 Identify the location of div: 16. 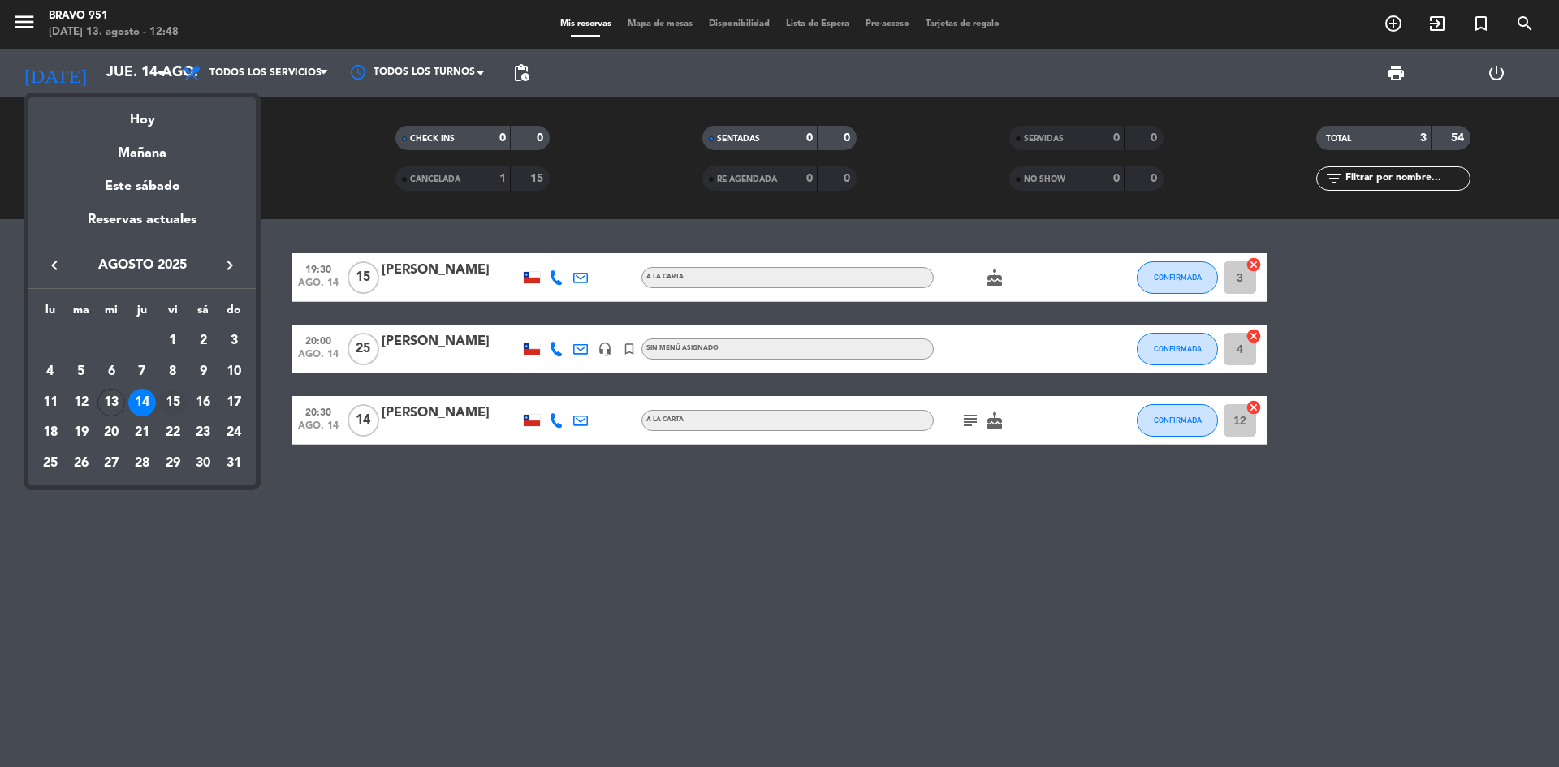
(203, 403).